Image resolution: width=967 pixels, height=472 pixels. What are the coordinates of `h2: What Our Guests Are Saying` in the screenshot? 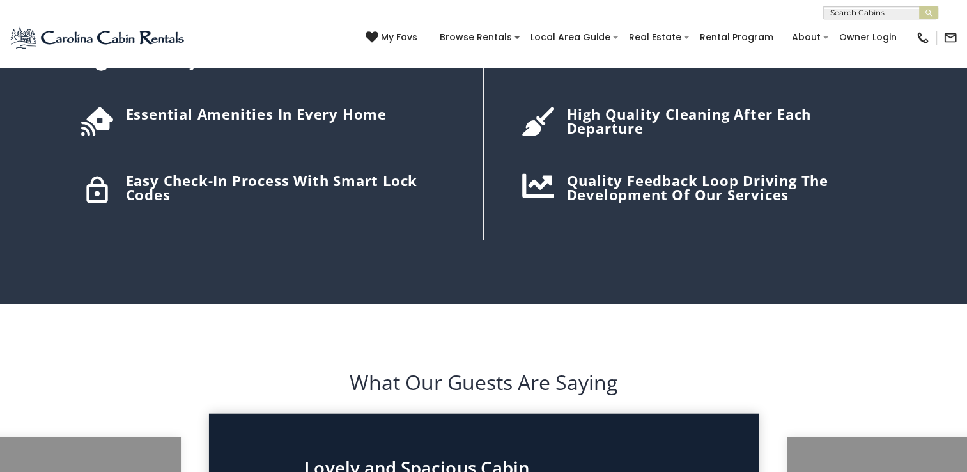 It's located at (483, 382).